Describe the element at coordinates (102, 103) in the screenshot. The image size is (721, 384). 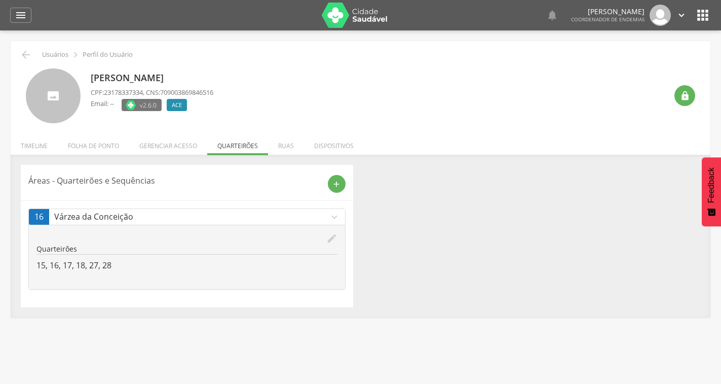
I see `p: Email: --` at that location.